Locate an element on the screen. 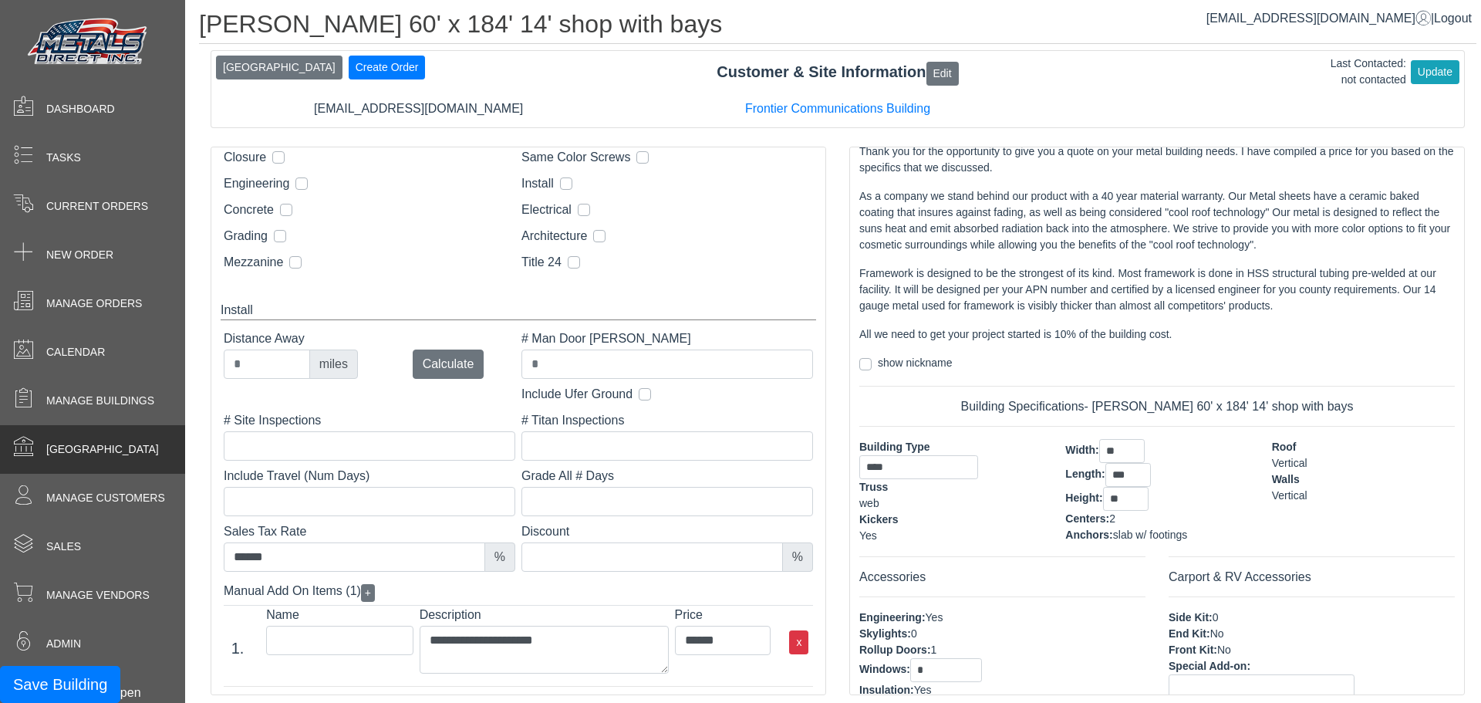  span: Admin is located at coordinates (63, 643).